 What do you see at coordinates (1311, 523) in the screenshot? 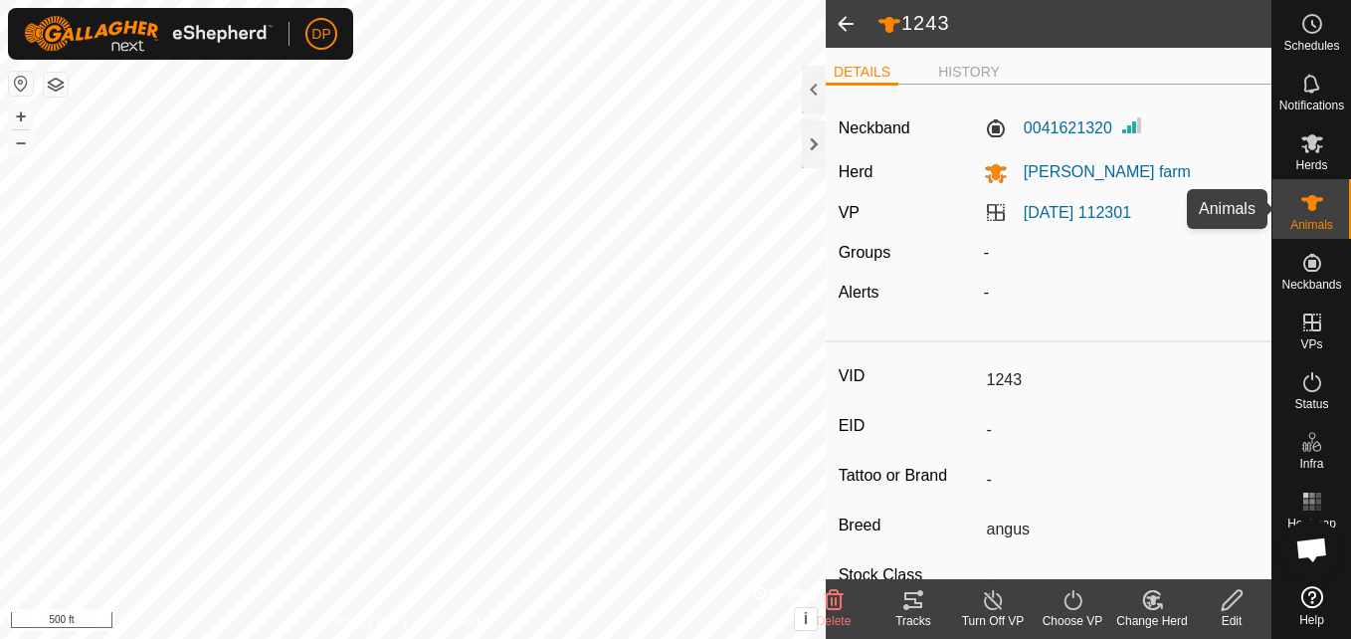
I see `span: Heatmap` at bounding box center [1311, 523].